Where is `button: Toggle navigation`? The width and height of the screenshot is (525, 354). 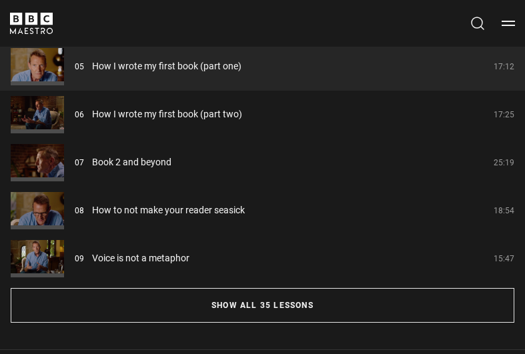 button: Toggle navigation is located at coordinates (509, 23).